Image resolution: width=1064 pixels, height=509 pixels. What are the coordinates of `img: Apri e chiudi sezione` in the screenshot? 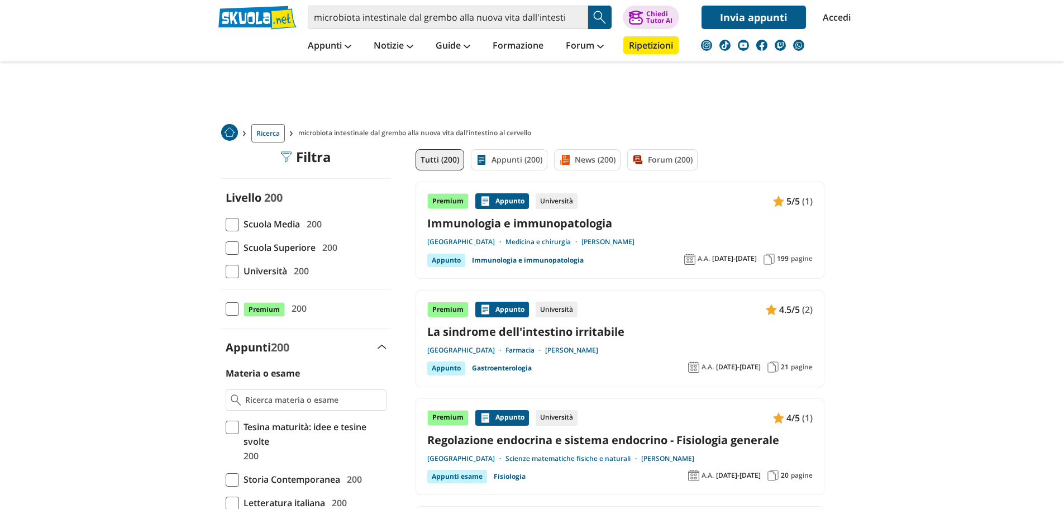 It's located at (382, 347).